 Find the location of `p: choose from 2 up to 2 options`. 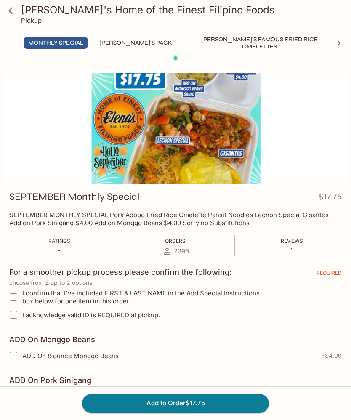

p: choose from 2 up to 2 options is located at coordinates (175, 283).